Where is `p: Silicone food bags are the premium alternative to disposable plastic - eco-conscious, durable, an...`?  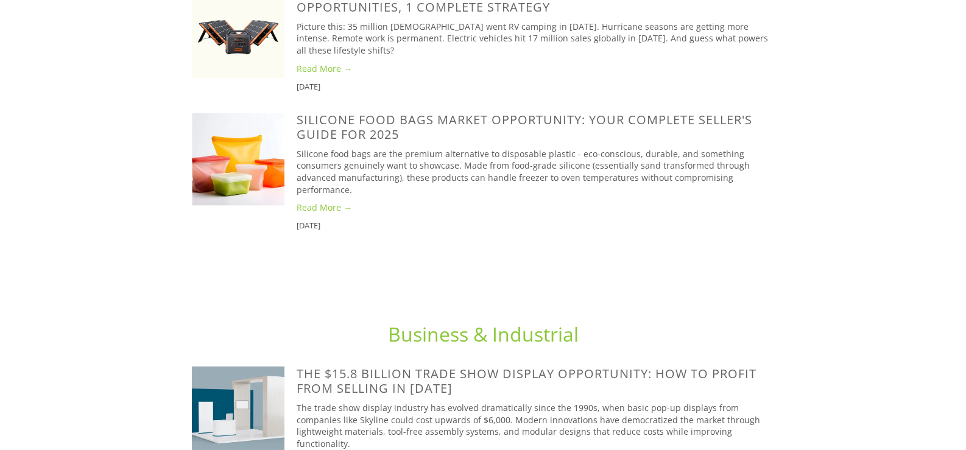 p: Silicone food bags are the premium alternative to disposable plastic - eco-conscious, durable, an... is located at coordinates (535, 172).